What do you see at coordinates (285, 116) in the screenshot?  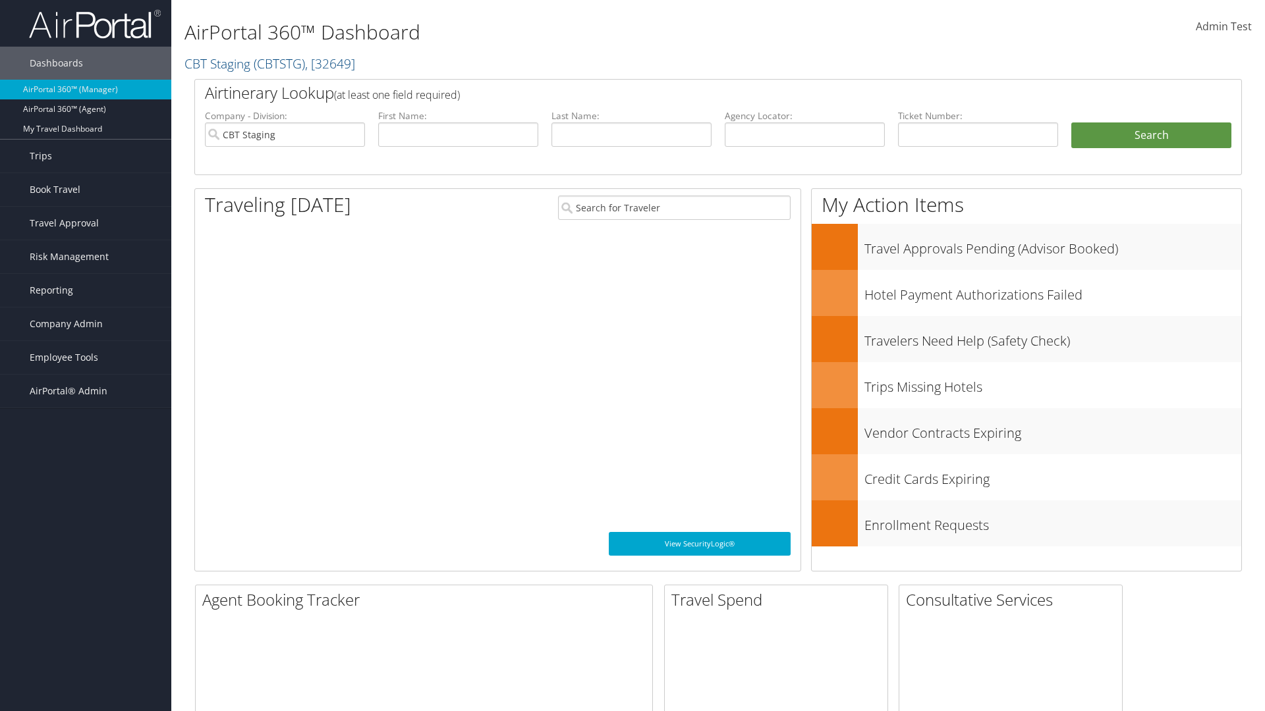 I see `label: Company - Division:` at bounding box center [285, 116].